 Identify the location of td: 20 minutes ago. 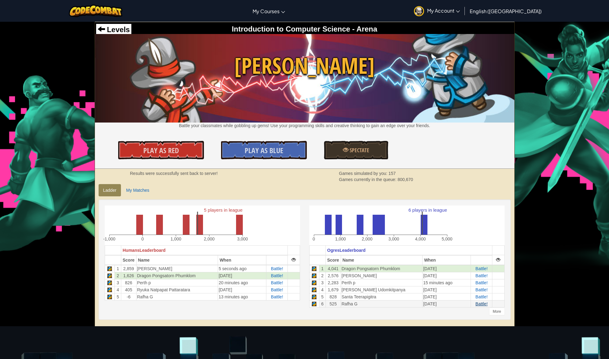
(242, 282).